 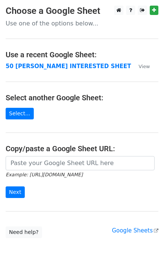 What do you see at coordinates (82, 98) in the screenshot?
I see `h4: Select another Google Sheet:` at bounding box center [82, 98].